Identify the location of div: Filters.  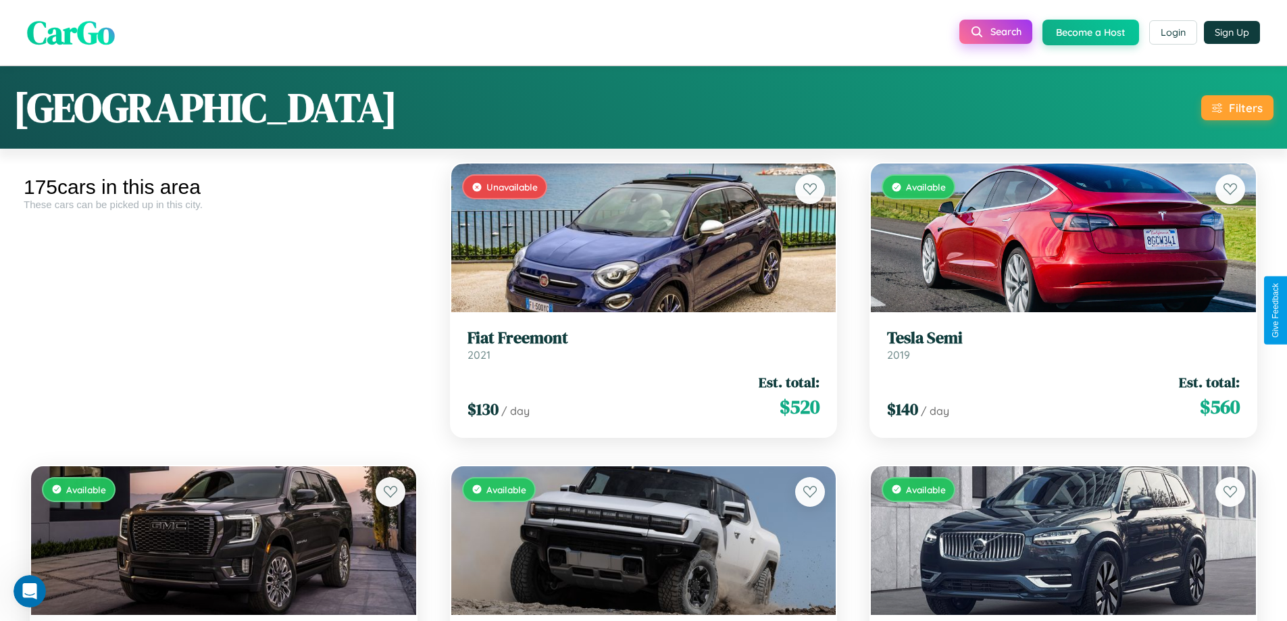
(1246, 107).